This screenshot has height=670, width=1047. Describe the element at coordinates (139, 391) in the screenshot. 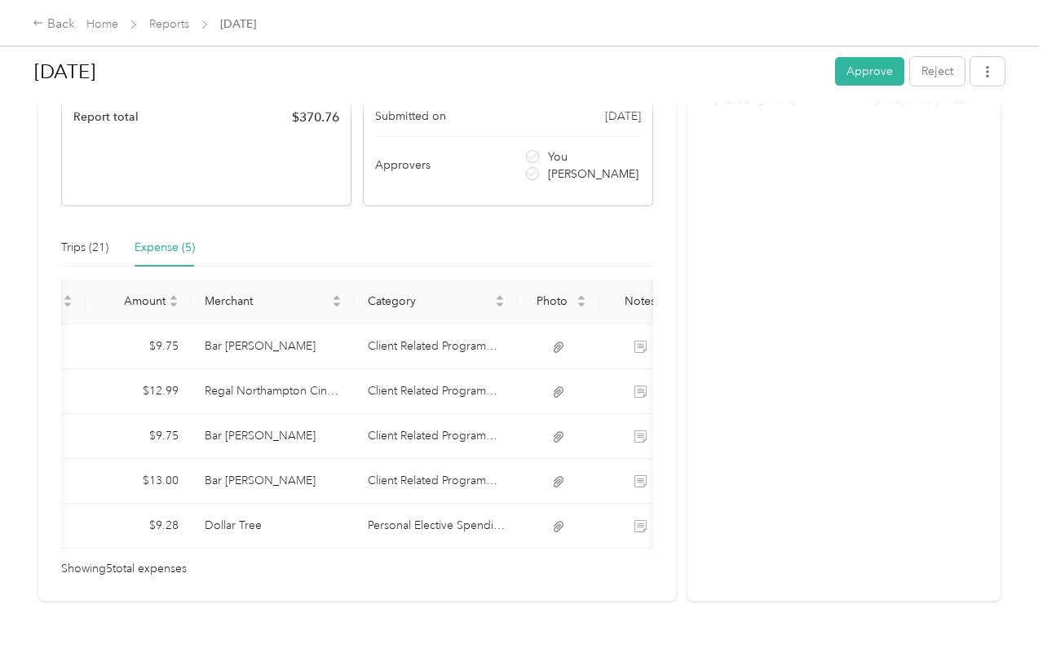

I see `td: $12.99` at that location.